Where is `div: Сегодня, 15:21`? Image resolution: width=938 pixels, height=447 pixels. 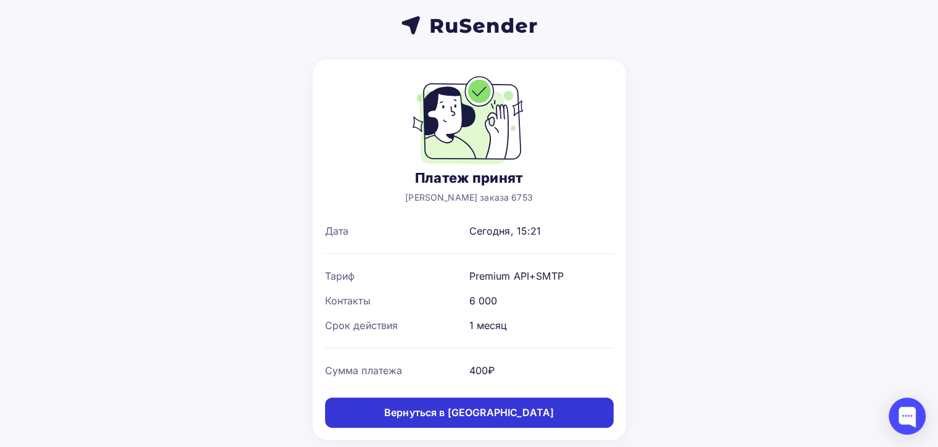
div: Сегодня, 15:21 is located at coordinates (505, 231).